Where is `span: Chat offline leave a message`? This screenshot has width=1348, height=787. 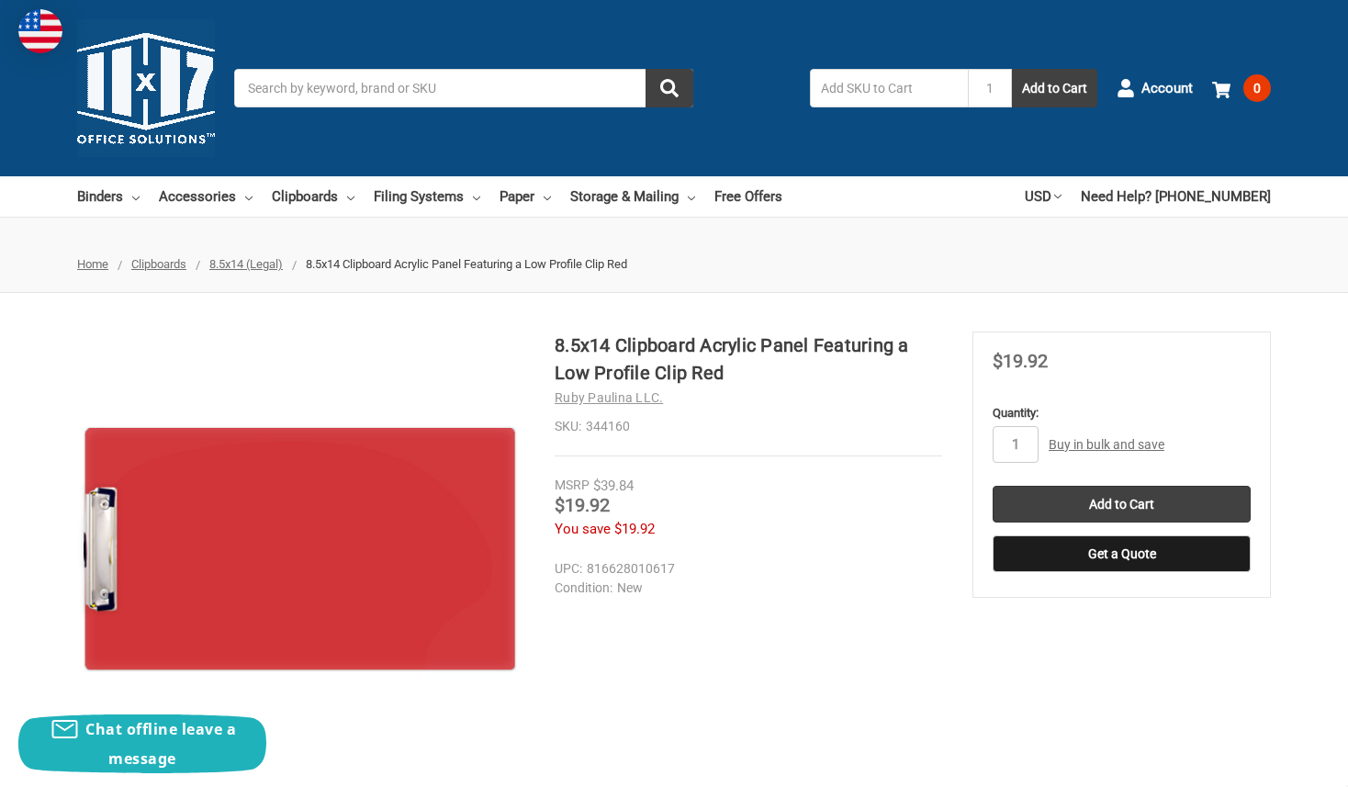 span: Chat offline leave a message is located at coordinates (161, 744).